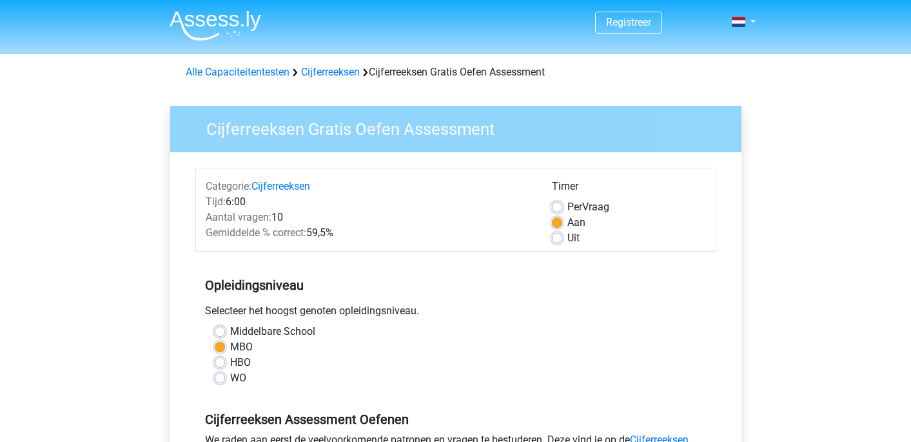 Image resolution: width=911 pixels, height=442 pixels. I want to click on a: Registreer, so click(628, 22).